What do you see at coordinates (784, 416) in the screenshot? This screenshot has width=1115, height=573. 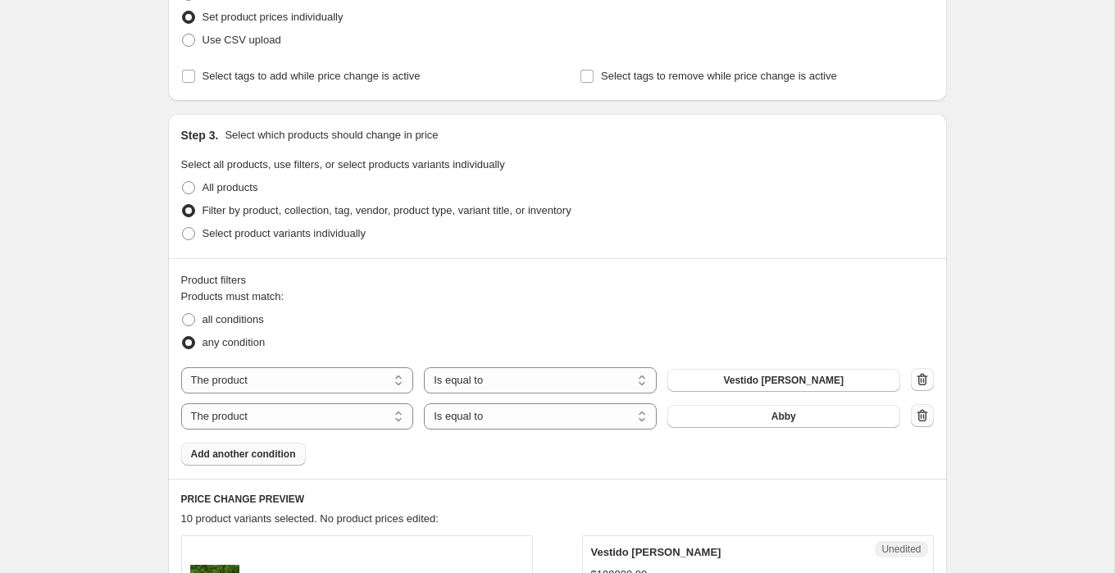 I see `span: Abby` at bounding box center [784, 416].